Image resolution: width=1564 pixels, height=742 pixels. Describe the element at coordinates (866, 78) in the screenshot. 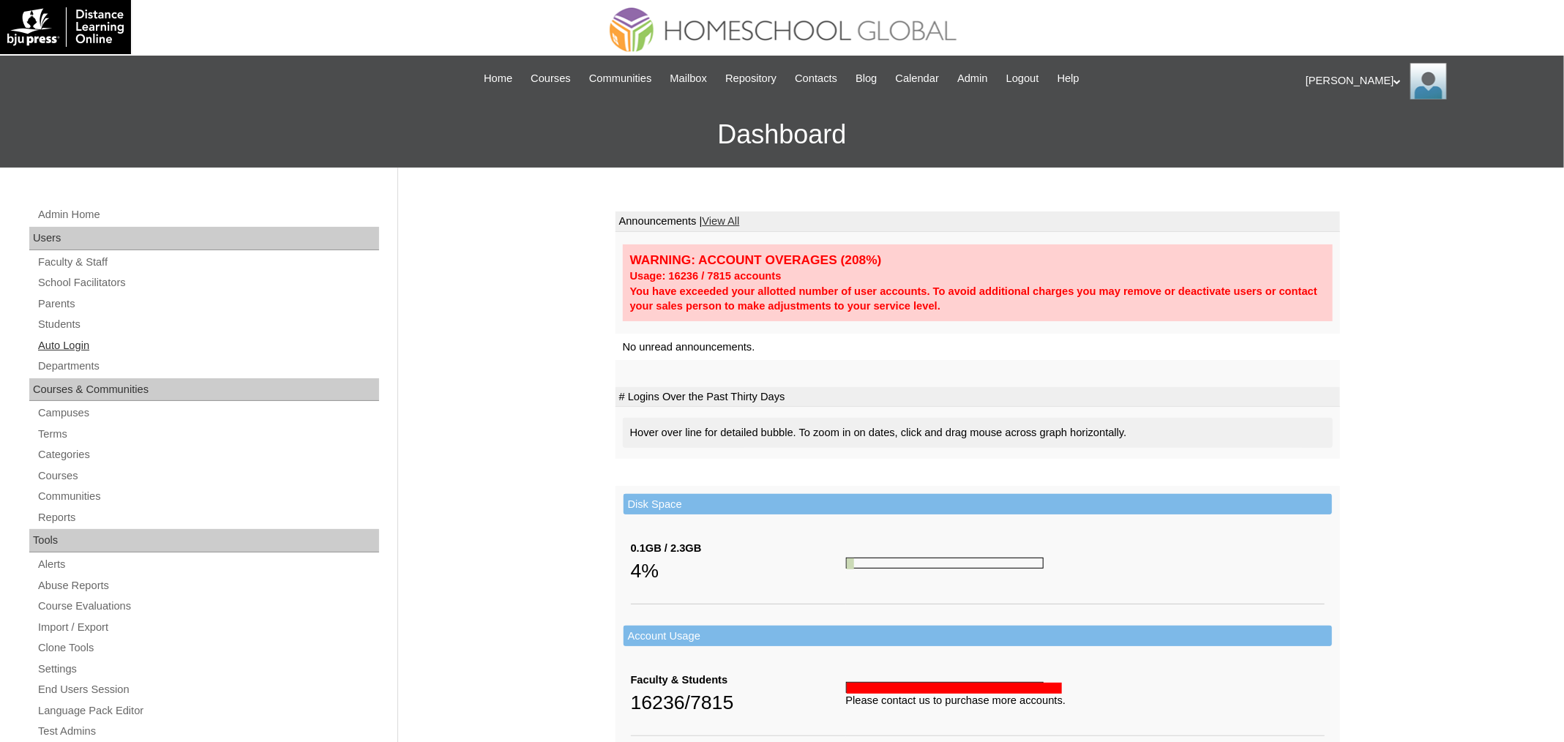

I see `span: Blog` at that location.